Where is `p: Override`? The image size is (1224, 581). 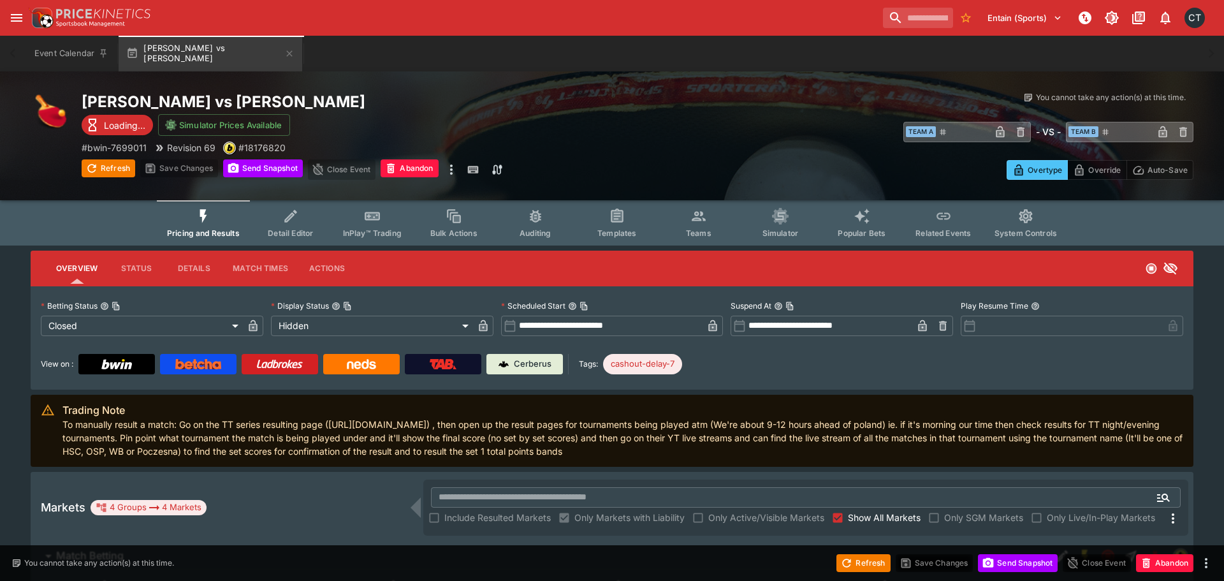 p: Override is located at coordinates (1104, 170).